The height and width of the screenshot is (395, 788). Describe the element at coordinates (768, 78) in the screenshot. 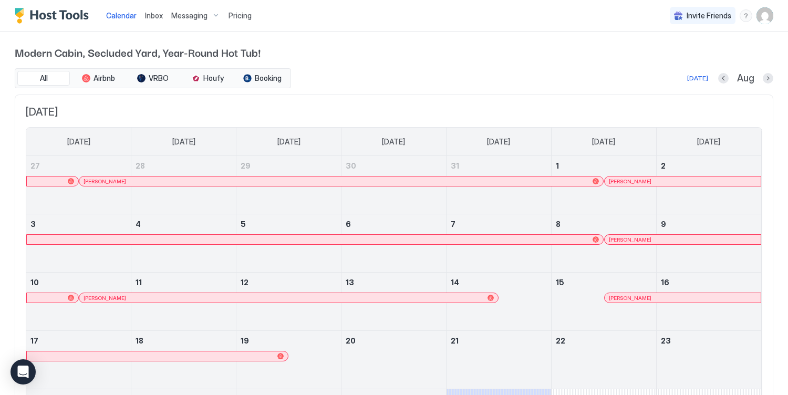

I see `button: Next month` at that location.